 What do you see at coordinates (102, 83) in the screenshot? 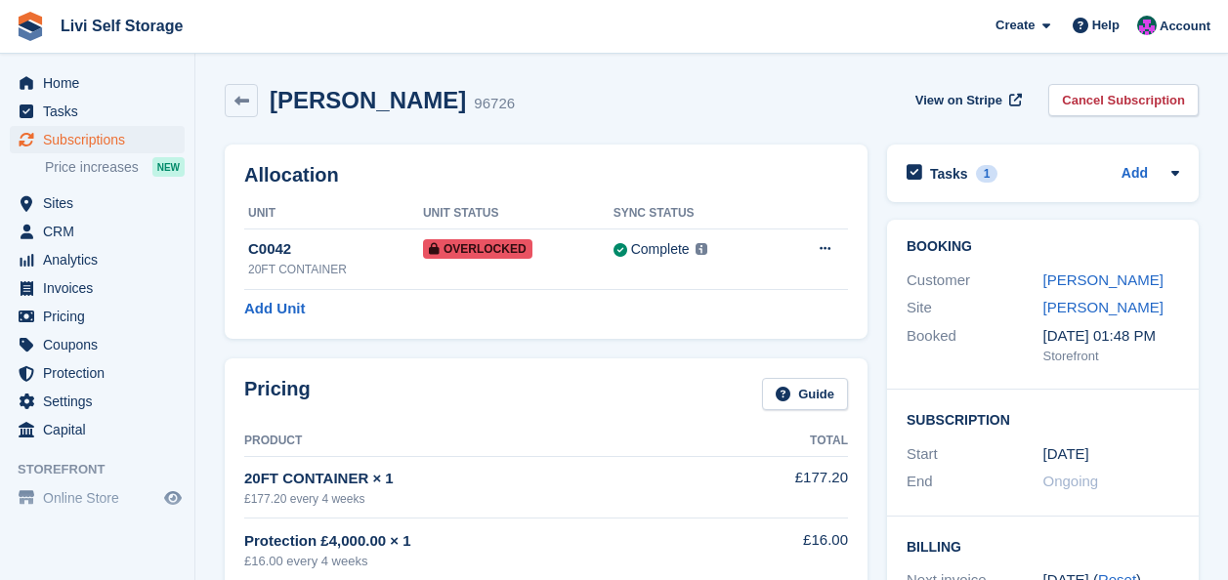
I see `span: Home` at bounding box center [102, 83].